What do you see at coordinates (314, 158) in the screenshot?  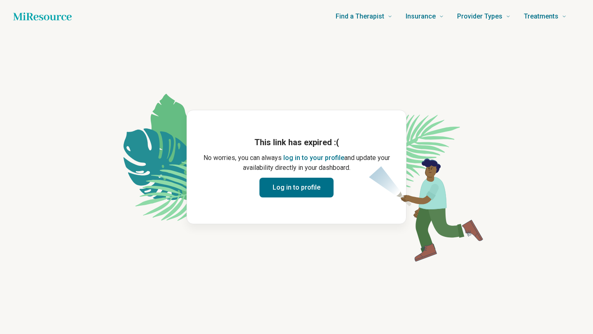 I see `button: log in to your profile` at bounding box center [314, 158].